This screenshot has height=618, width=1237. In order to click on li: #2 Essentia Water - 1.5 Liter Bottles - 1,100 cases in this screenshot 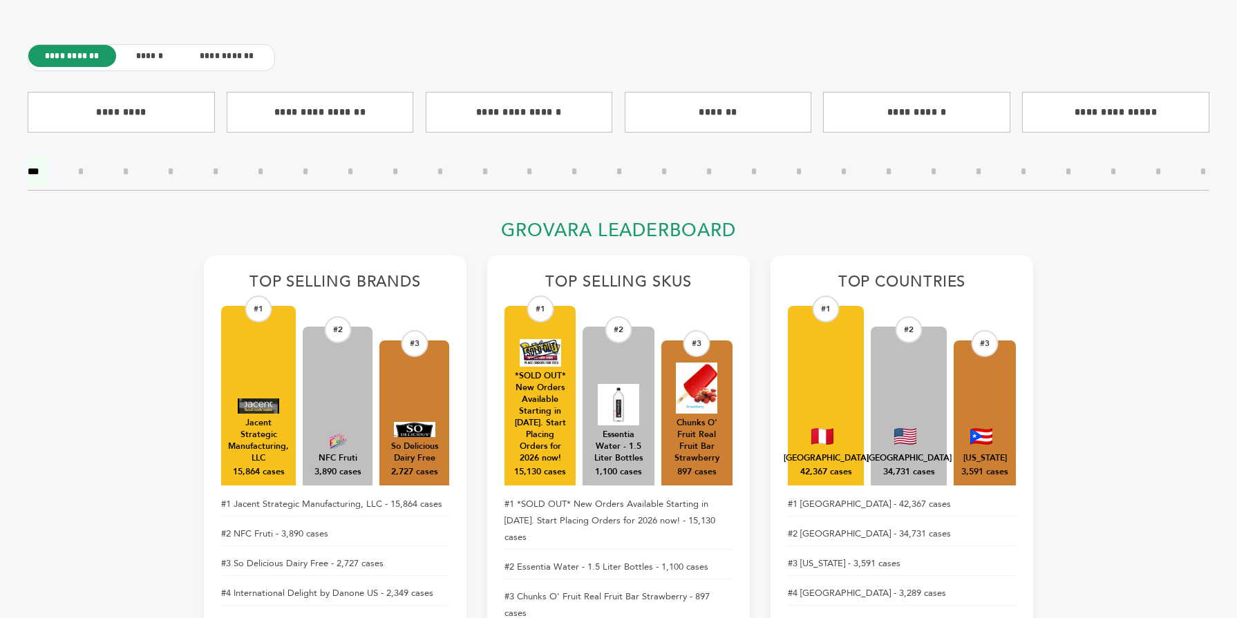, I will do `click(618, 567)`.